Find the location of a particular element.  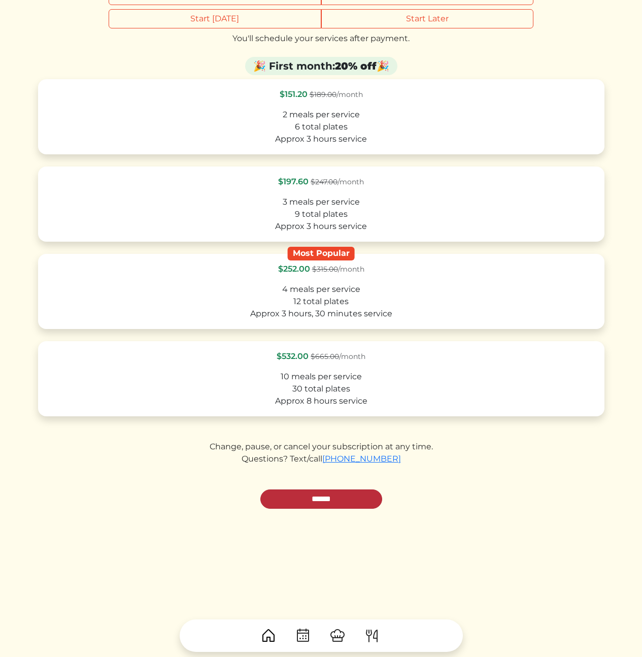

div: 6 total plates is located at coordinates (321, 127).